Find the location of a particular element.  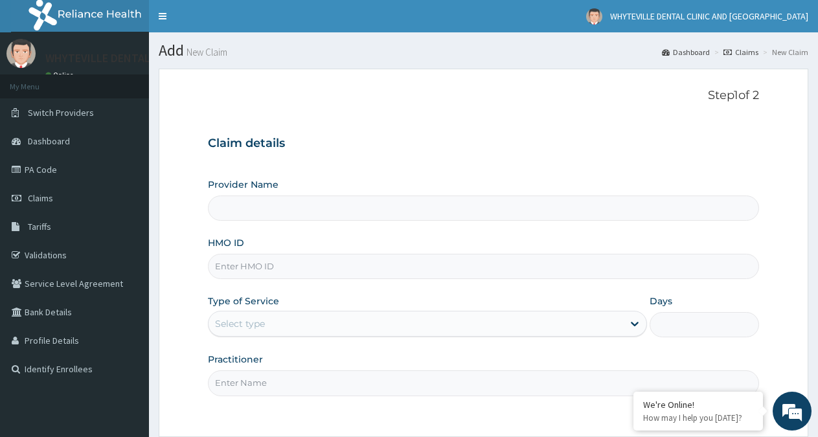

a: Claims is located at coordinates (741, 52).